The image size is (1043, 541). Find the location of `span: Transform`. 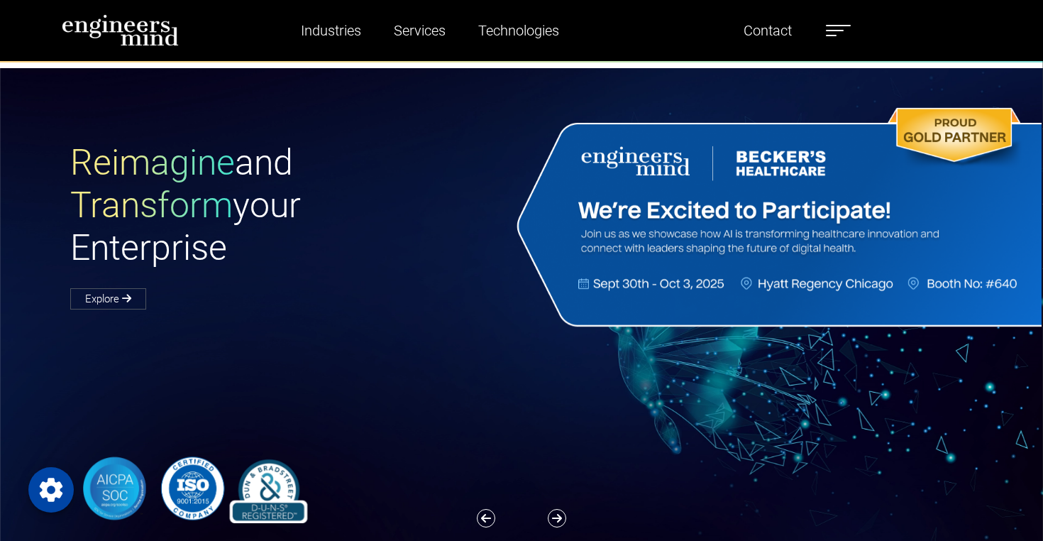

span: Transform is located at coordinates (151, 205).